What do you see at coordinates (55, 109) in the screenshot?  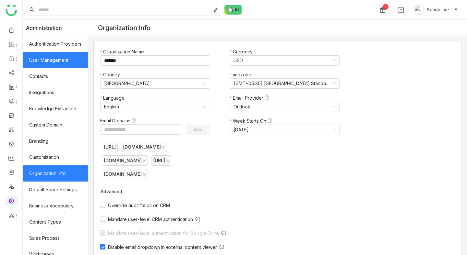 I see `a: Knowledge Extraction` at bounding box center [55, 109].